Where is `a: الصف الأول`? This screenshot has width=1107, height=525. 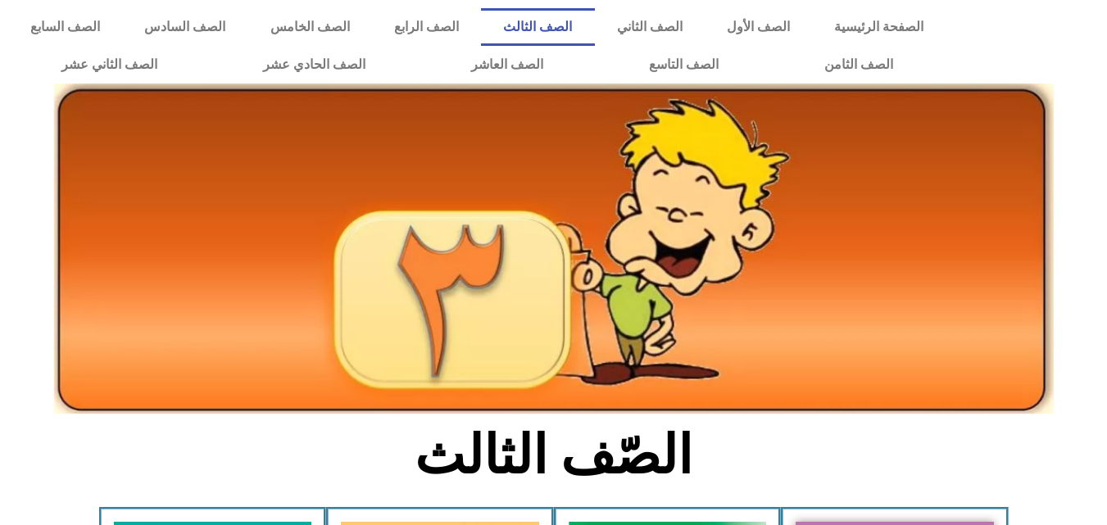 a: الصف الأول is located at coordinates (758, 27).